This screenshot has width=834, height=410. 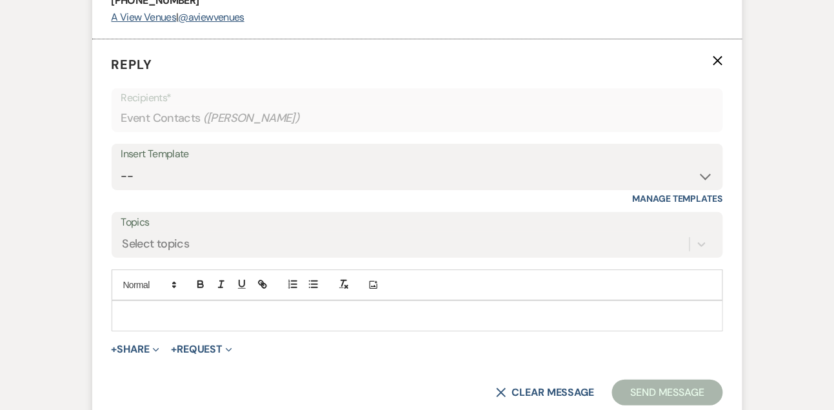 What do you see at coordinates (417, 223) in the screenshot?
I see `label: Topics` at bounding box center [417, 223].